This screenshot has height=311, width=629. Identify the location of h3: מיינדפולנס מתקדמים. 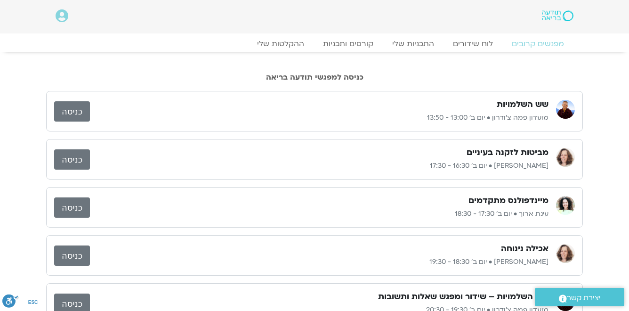
(509, 201).